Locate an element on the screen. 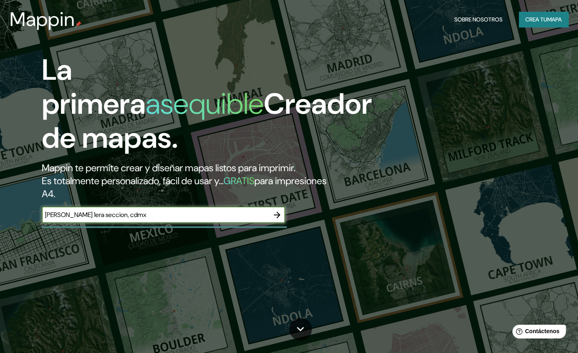 Image resolution: width=578 pixels, height=353 pixels. font: Creador de mapas. is located at coordinates (207, 121).